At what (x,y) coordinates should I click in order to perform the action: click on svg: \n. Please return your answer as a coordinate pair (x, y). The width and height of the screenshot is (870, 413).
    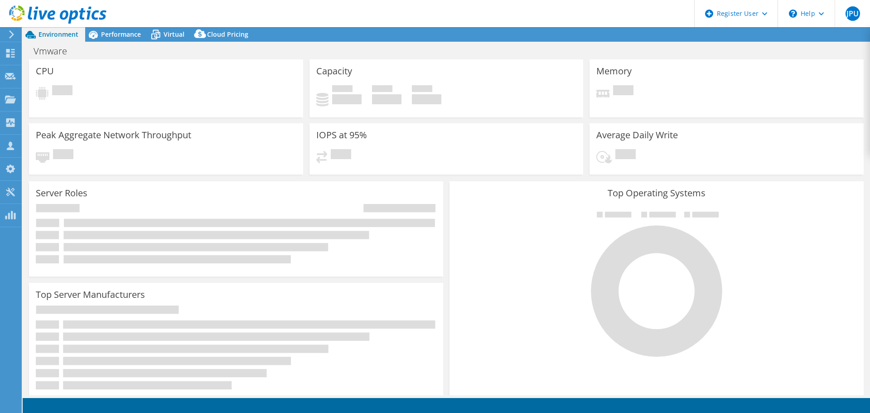
    Looking at the image, I should click on (793, 14).